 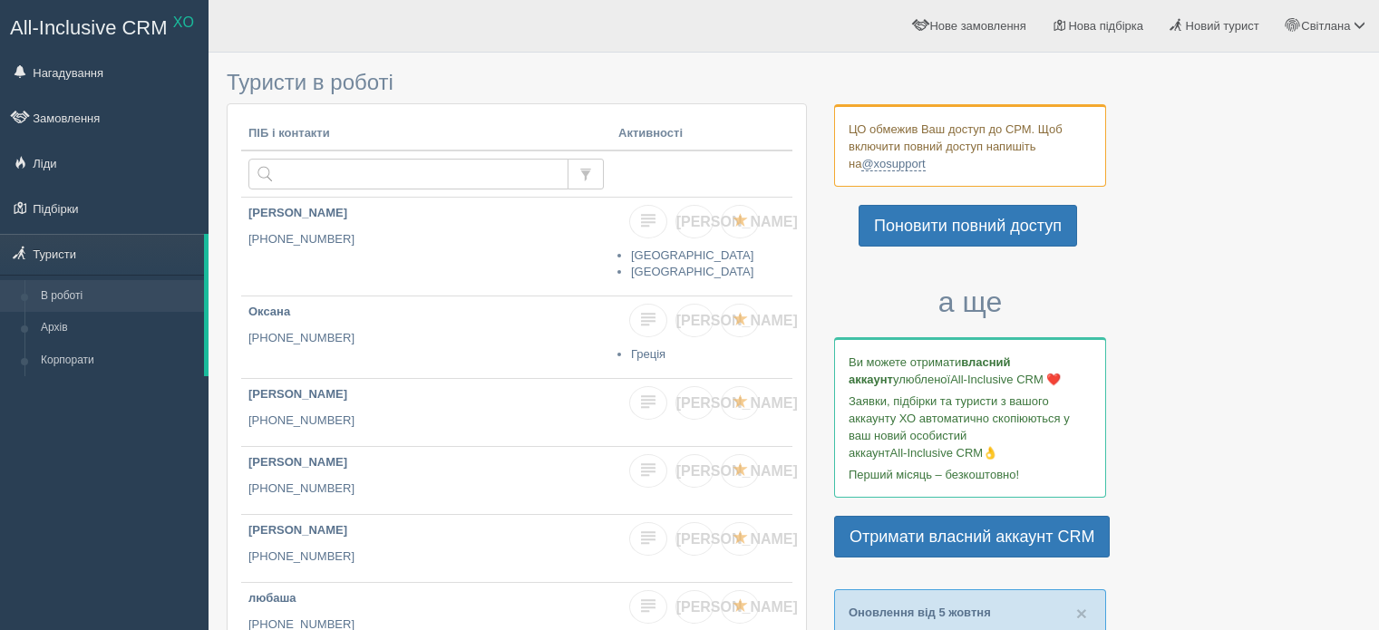 What do you see at coordinates (919, 612) in the screenshot?
I see `a: Оновлення від 5 жовтня` at bounding box center [919, 612].